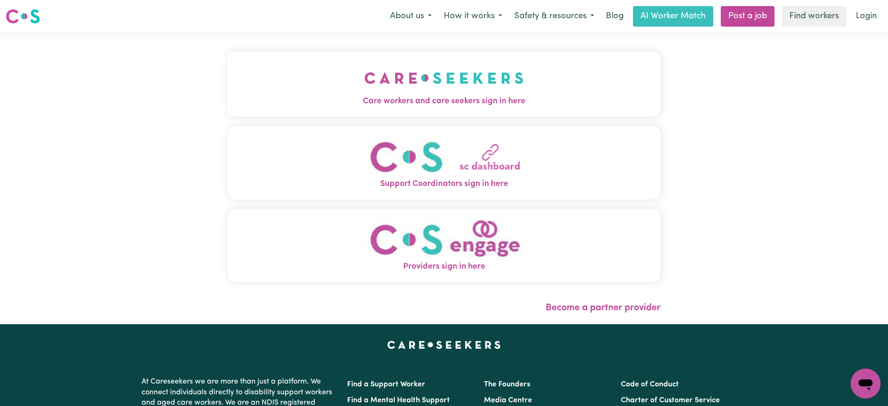  What do you see at coordinates (508, 400) in the screenshot?
I see `a: Media Centre` at bounding box center [508, 400].